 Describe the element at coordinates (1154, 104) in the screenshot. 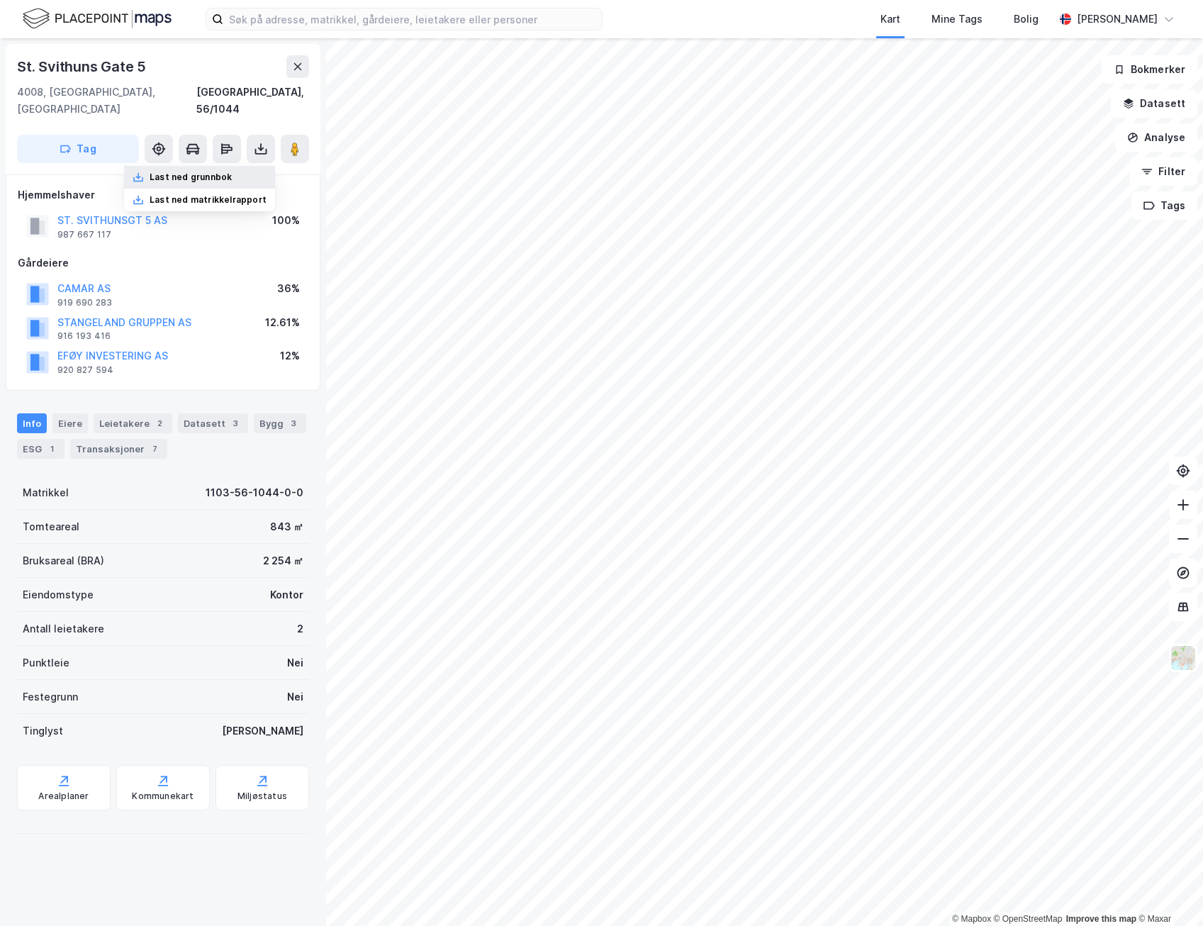

I see `button: Datasett` at that location.